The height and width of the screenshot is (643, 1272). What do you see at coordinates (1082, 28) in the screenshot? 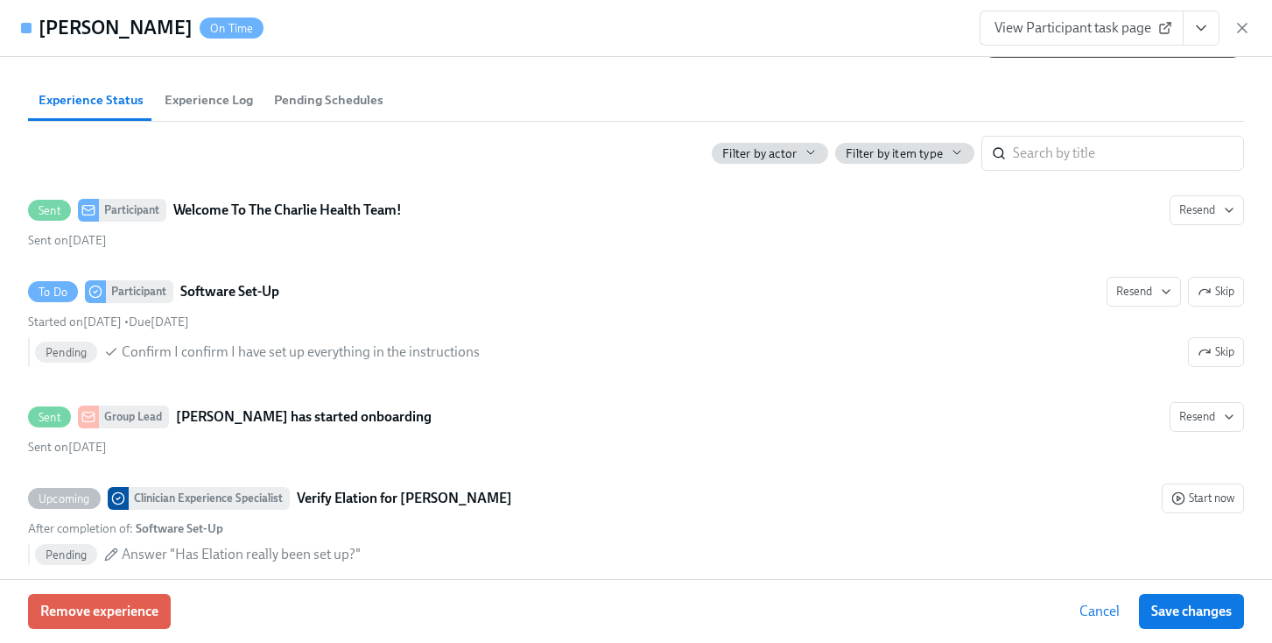
I see `span: View Participant task page` at bounding box center [1082, 28].